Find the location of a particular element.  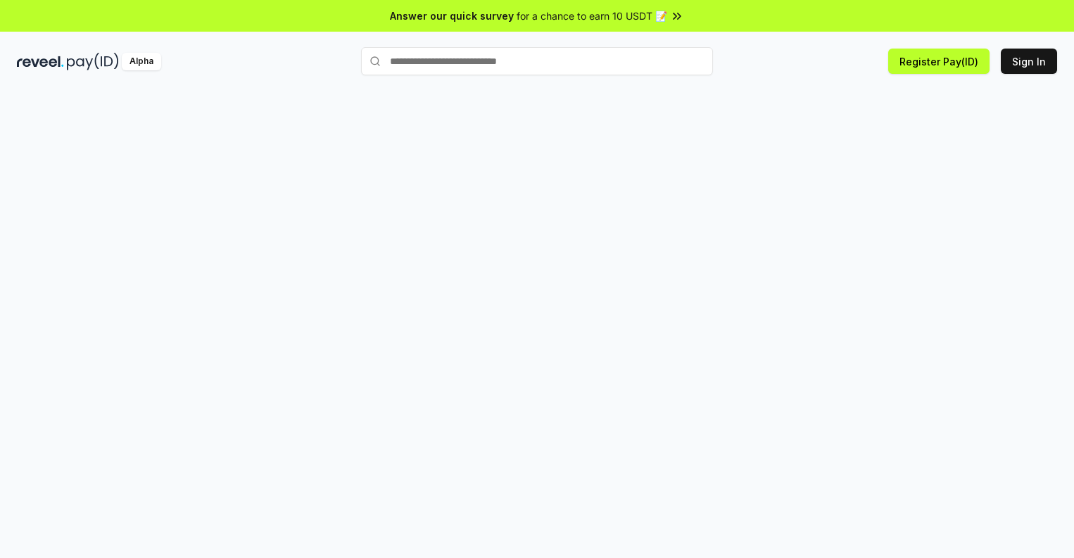

div: Alpha is located at coordinates (141, 61).